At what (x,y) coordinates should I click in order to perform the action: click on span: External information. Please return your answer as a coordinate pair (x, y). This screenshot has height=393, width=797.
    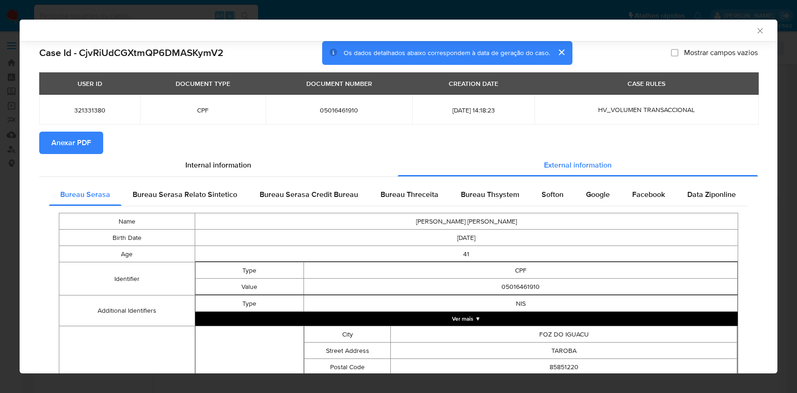
    Looking at the image, I should click on (578, 165).